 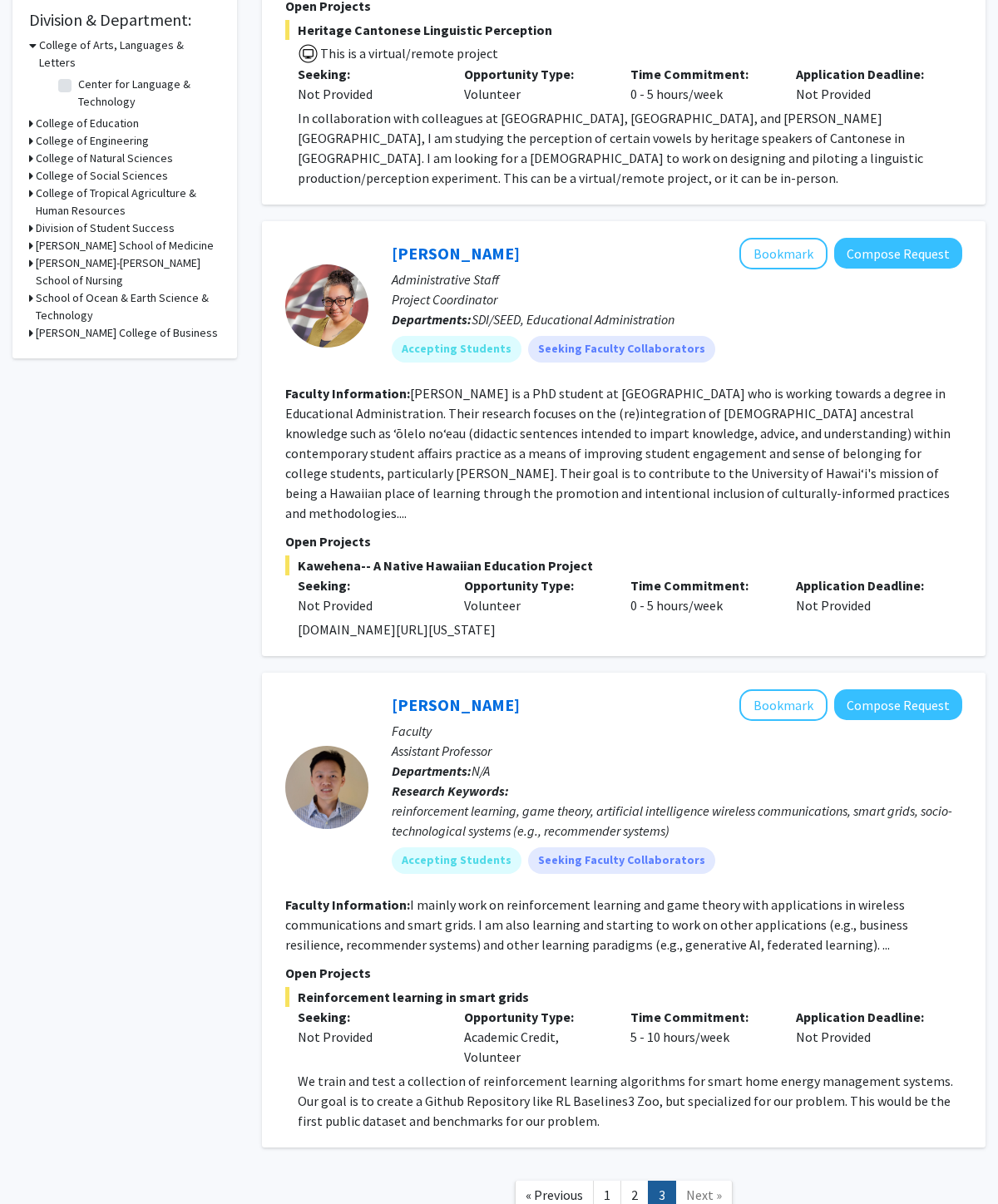 I want to click on p: Our goal is to create a Github Repository like RL Baselines3 Zoo, but specialized for our problem..., so click(x=630, y=1111).